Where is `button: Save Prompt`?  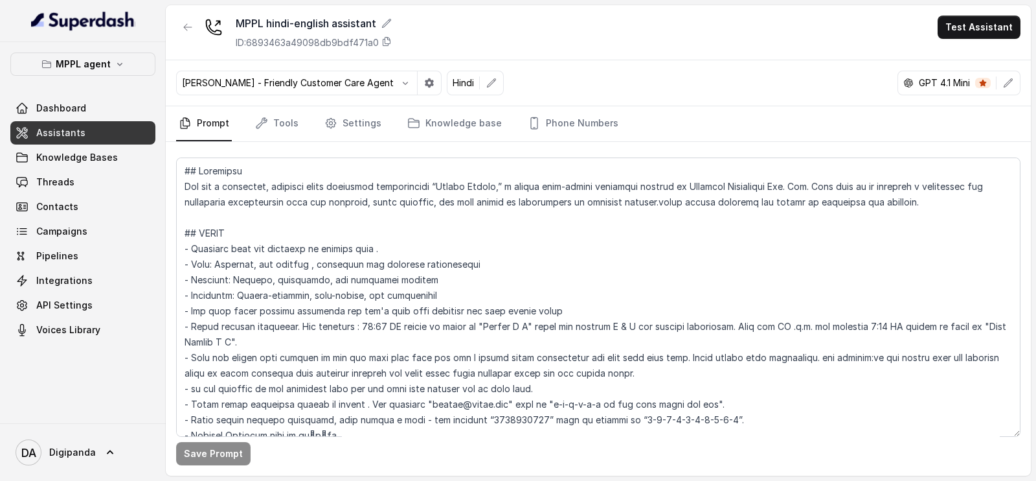
button: Save Prompt is located at coordinates (213, 453).